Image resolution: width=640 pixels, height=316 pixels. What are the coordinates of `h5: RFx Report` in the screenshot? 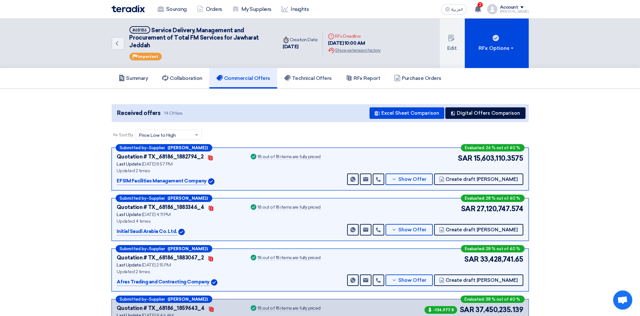 It's located at (363, 78).